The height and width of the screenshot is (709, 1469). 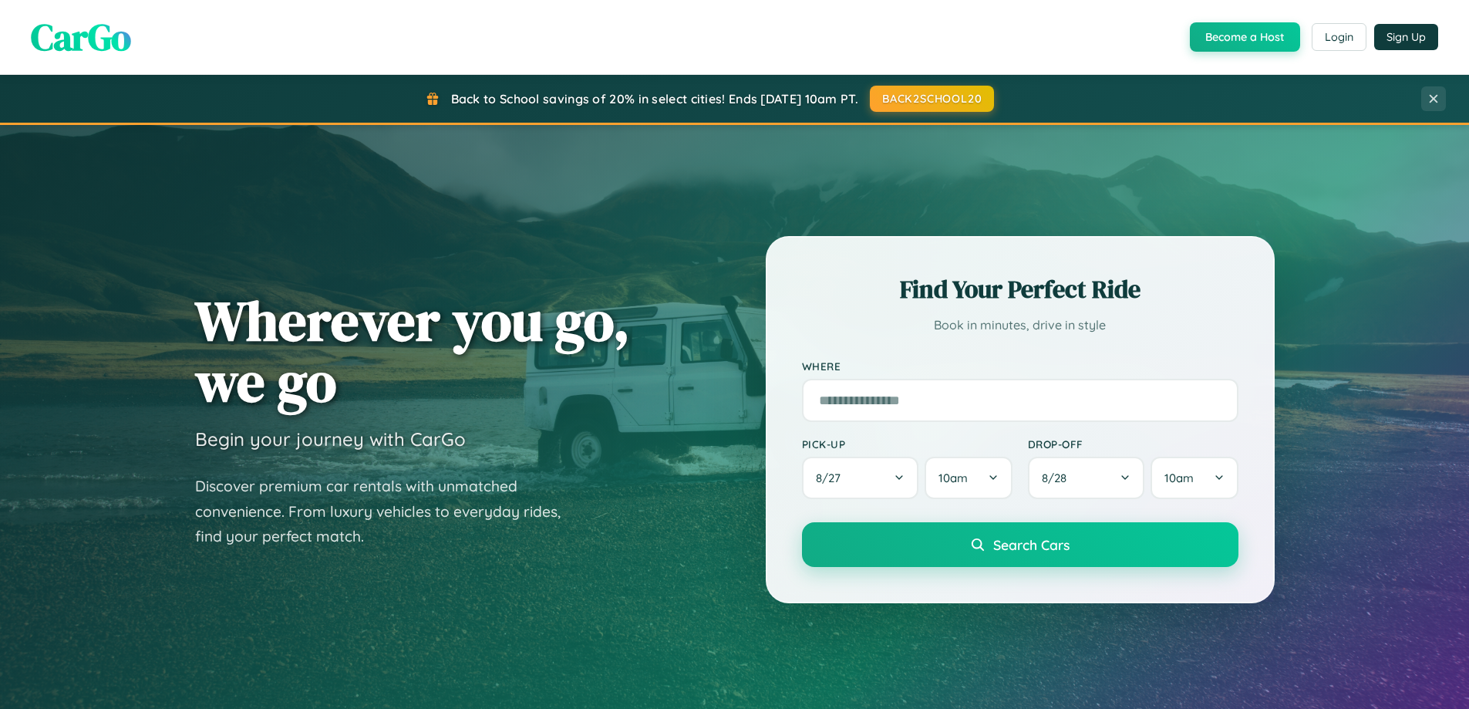 I want to click on button: 8/28, so click(x=1087, y=477).